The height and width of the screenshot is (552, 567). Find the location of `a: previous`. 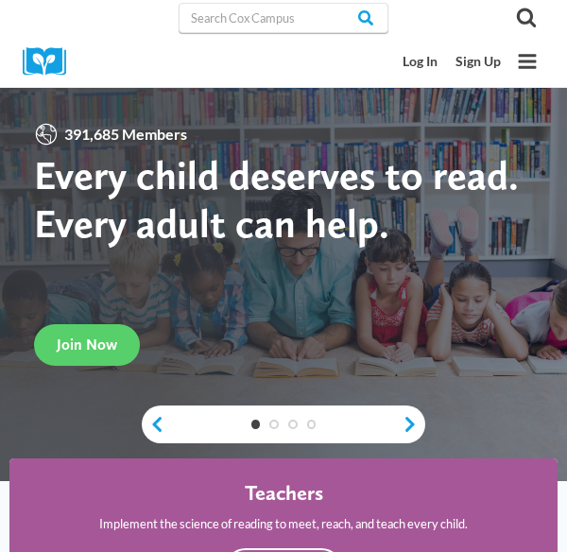

a: previous is located at coordinates (153, 423).